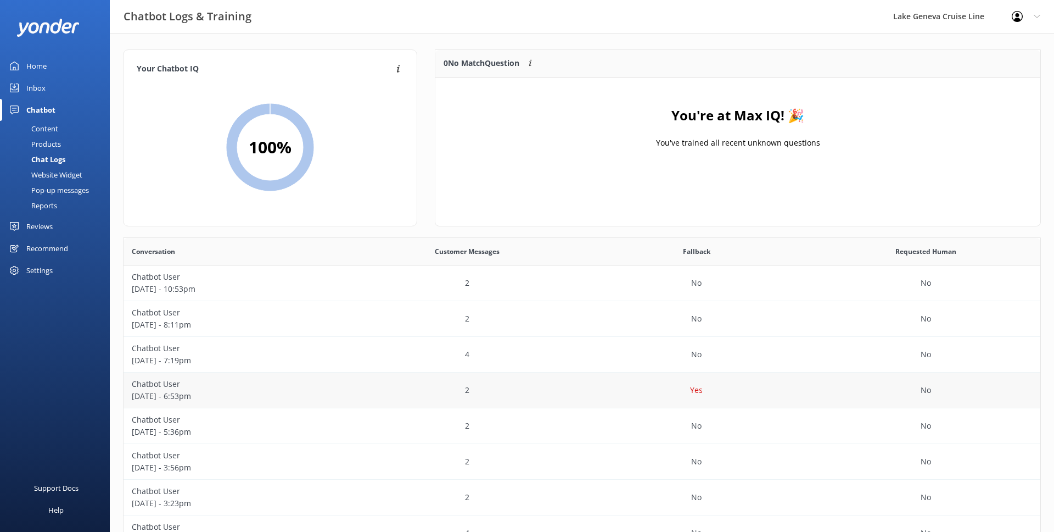 Image resolution: width=1054 pixels, height=532 pixels. Describe the element at coordinates (56, 510) in the screenshot. I see `div: Help` at that location.